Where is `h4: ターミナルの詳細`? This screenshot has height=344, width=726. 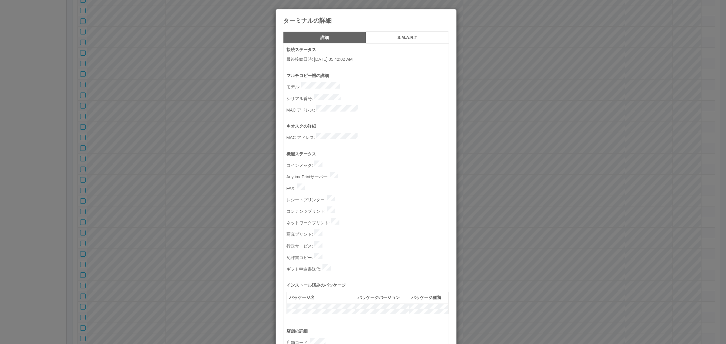
h4: ターミナルの詳細 is located at coordinates (366, 21).